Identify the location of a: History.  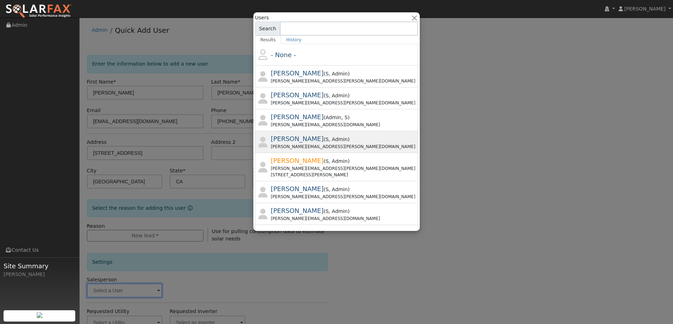
(293, 40).